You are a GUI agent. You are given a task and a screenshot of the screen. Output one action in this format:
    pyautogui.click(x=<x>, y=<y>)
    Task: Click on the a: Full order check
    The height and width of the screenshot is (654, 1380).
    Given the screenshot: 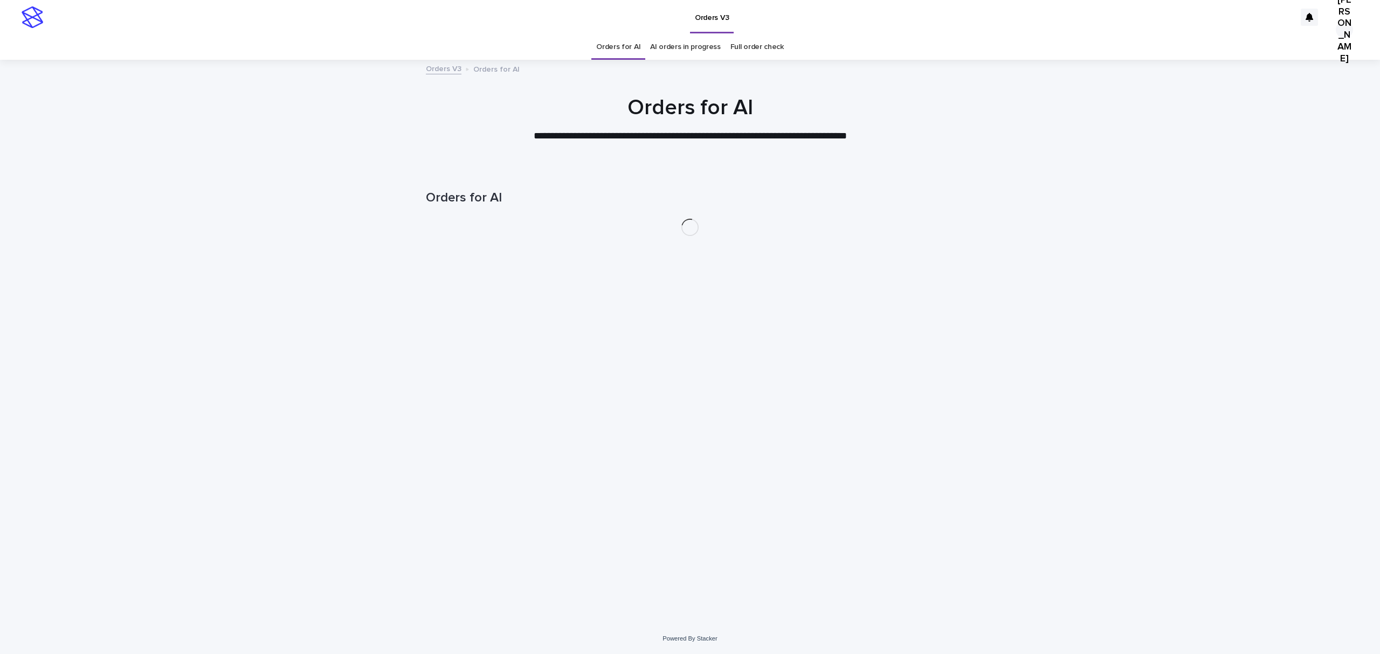 What is the action you would take?
    pyautogui.click(x=757, y=47)
    